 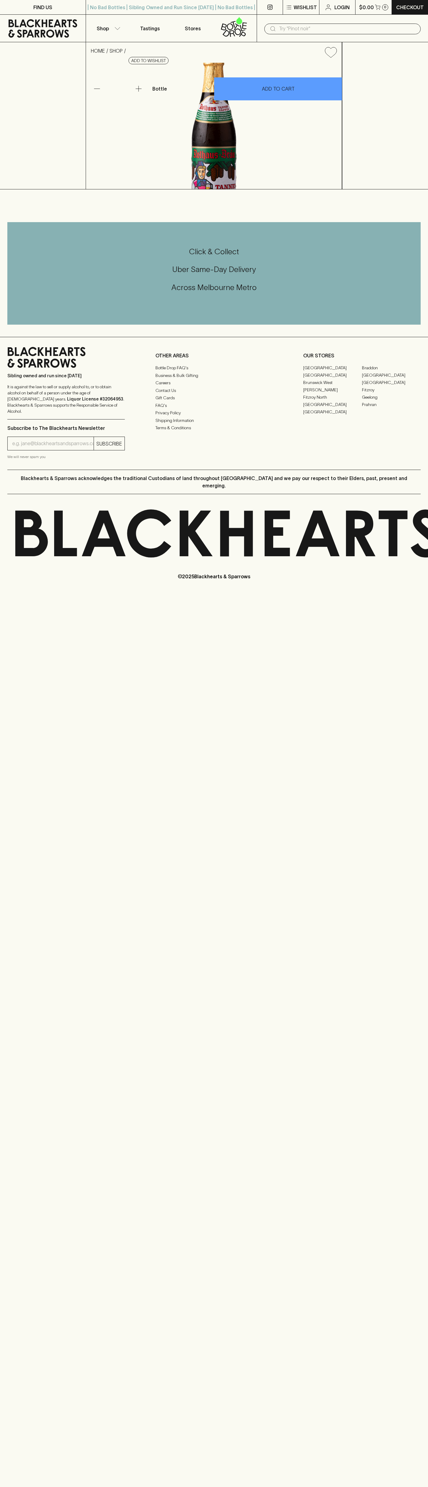 What do you see at coordinates (150, 28) in the screenshot?
I see `p: Tastings` at bounding box center [150, 28].